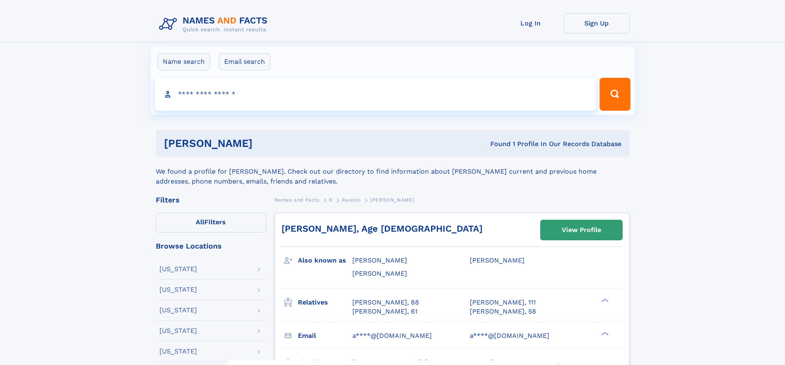  I want to click on a: Names and Facts, so click(297, 200).